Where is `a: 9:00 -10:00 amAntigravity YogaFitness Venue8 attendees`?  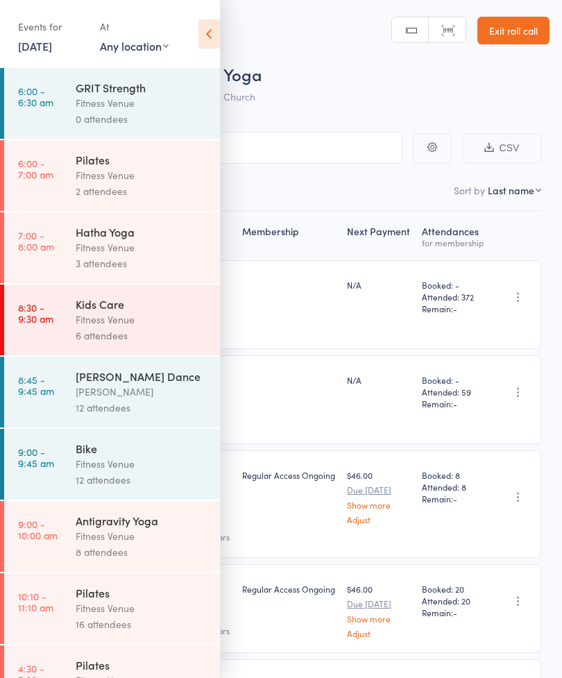 a: 9:00 -10:00 amAntigravity YogaFitness Venue8 attendees is located at coordinates (112, 537).